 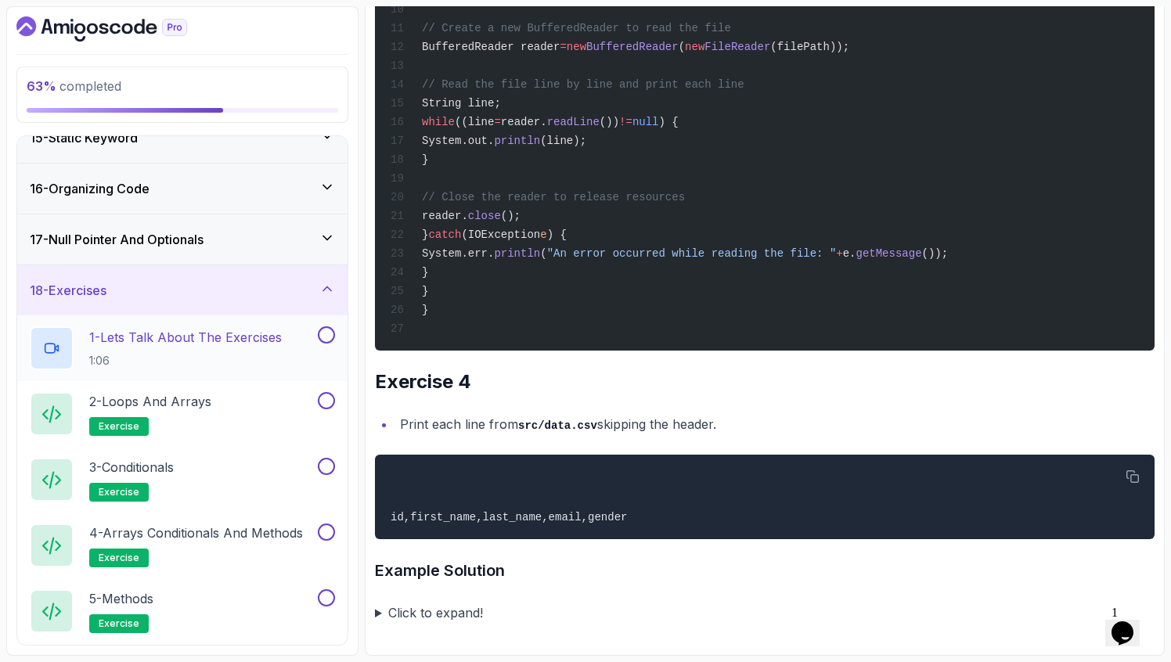 What do you see at coordinates (809, 47) in the screenshot?
I see `span: (filePath));` at bounding box center [809, 47].